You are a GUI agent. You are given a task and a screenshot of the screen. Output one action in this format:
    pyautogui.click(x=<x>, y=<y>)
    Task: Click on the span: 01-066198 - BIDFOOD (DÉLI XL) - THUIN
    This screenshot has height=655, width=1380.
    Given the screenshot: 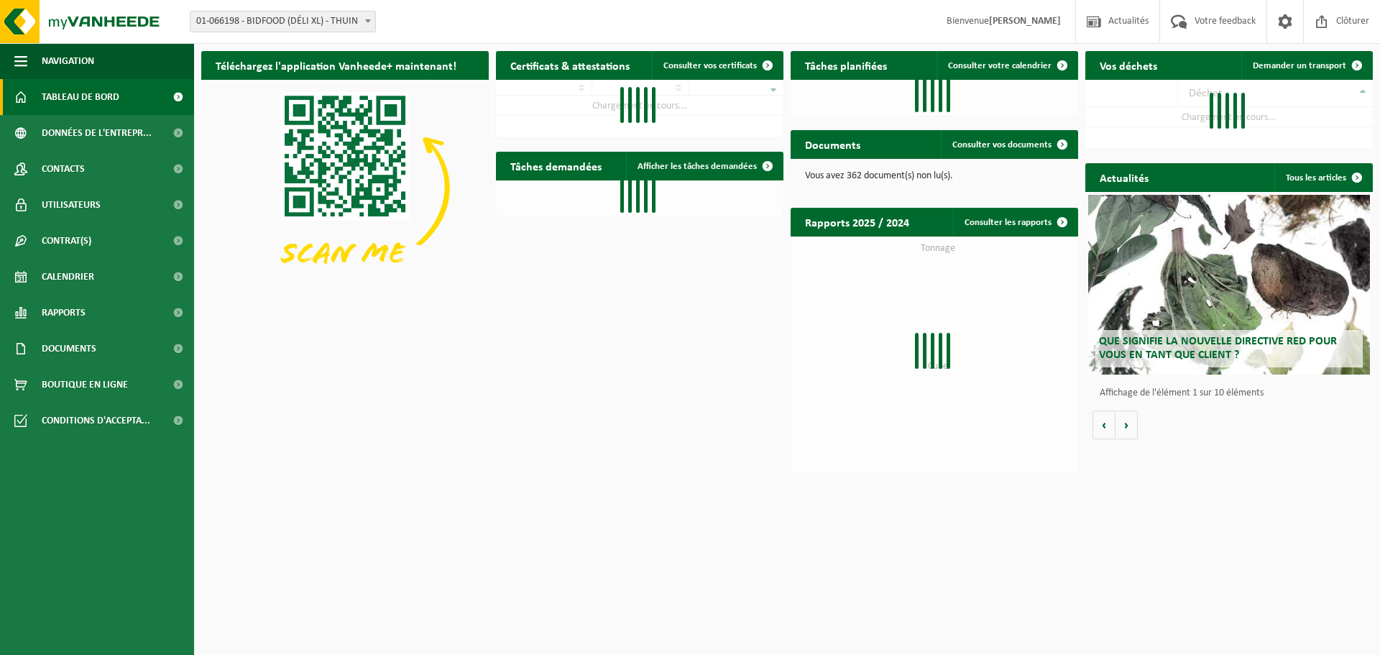 What is the action you would take?
    pyautogui.click(x=282, y=22)
    